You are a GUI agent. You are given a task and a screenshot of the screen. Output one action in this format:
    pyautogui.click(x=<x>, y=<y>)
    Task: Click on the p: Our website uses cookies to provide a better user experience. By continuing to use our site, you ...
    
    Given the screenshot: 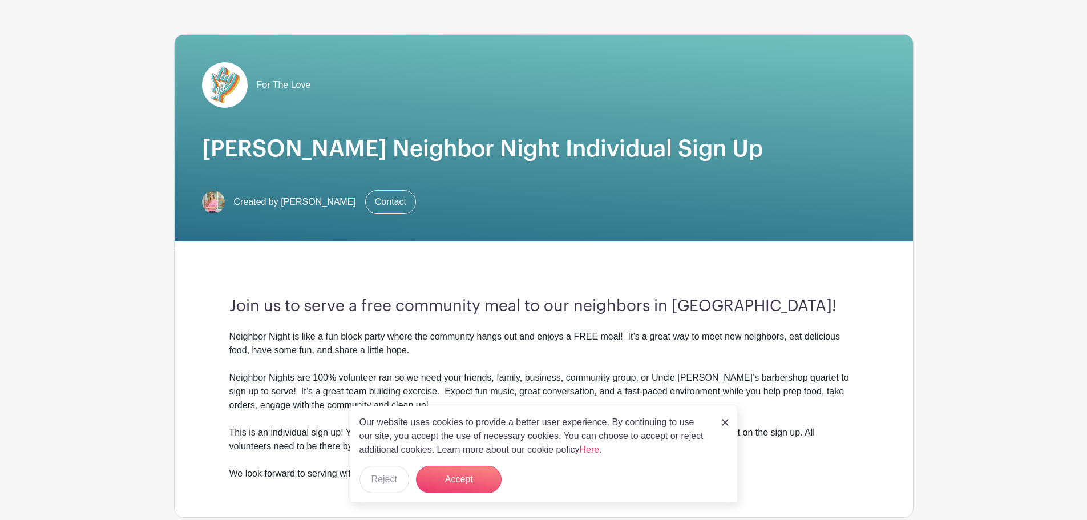 What is the action you would take?
    pyautogui.click(x=535, y=436)
    